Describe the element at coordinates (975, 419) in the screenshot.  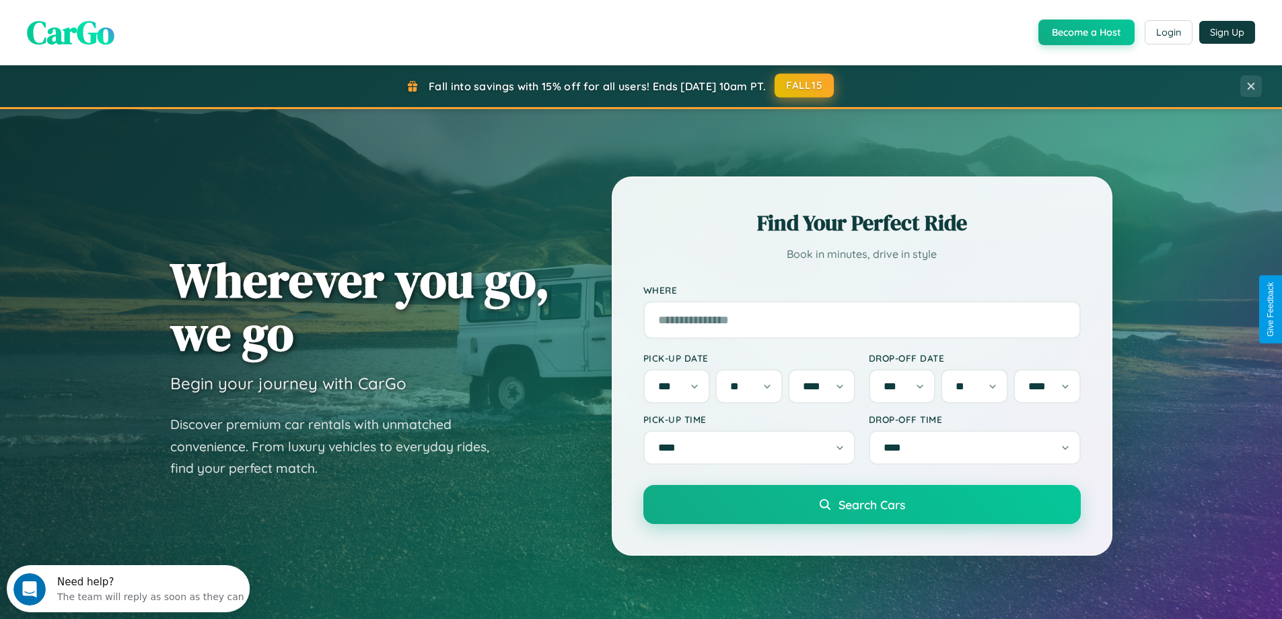
I see `label: Drop-off Time` at that location.